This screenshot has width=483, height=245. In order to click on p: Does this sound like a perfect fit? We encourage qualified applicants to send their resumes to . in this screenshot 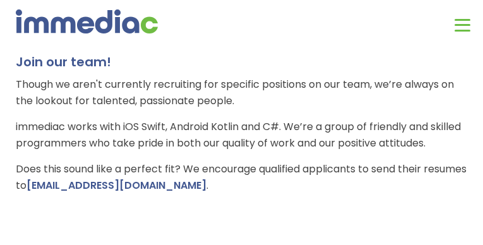, I will do `click(241, 178)`.